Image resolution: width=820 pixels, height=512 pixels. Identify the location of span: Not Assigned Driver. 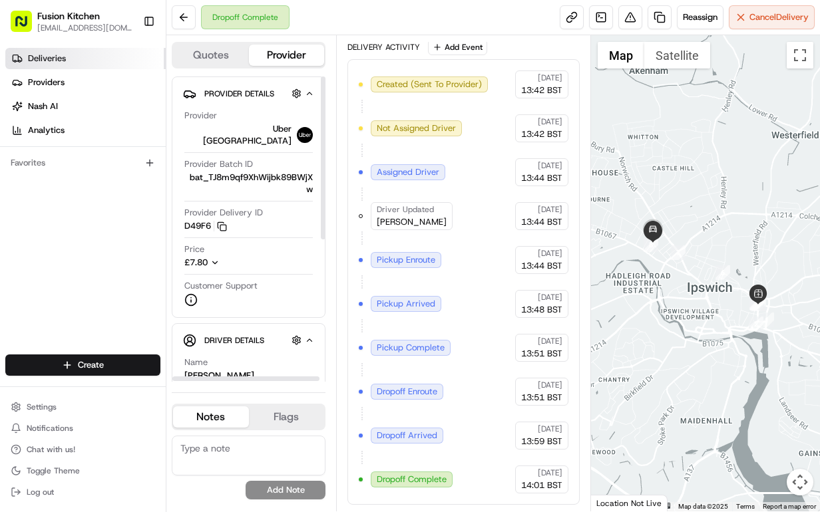
(416, 128).